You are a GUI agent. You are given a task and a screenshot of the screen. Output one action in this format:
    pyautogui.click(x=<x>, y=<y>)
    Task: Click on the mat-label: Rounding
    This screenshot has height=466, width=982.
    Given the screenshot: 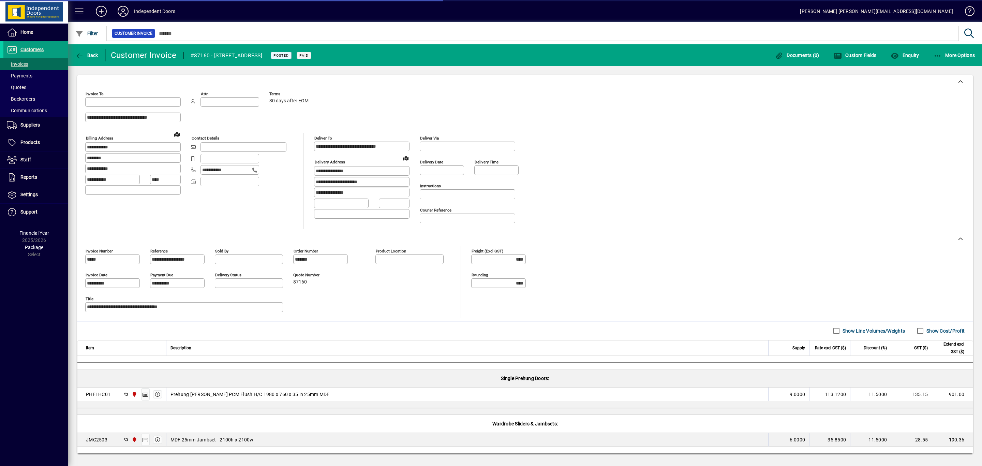 What is the action you would take?
    pyautogui.click(x=480, y=275)
    